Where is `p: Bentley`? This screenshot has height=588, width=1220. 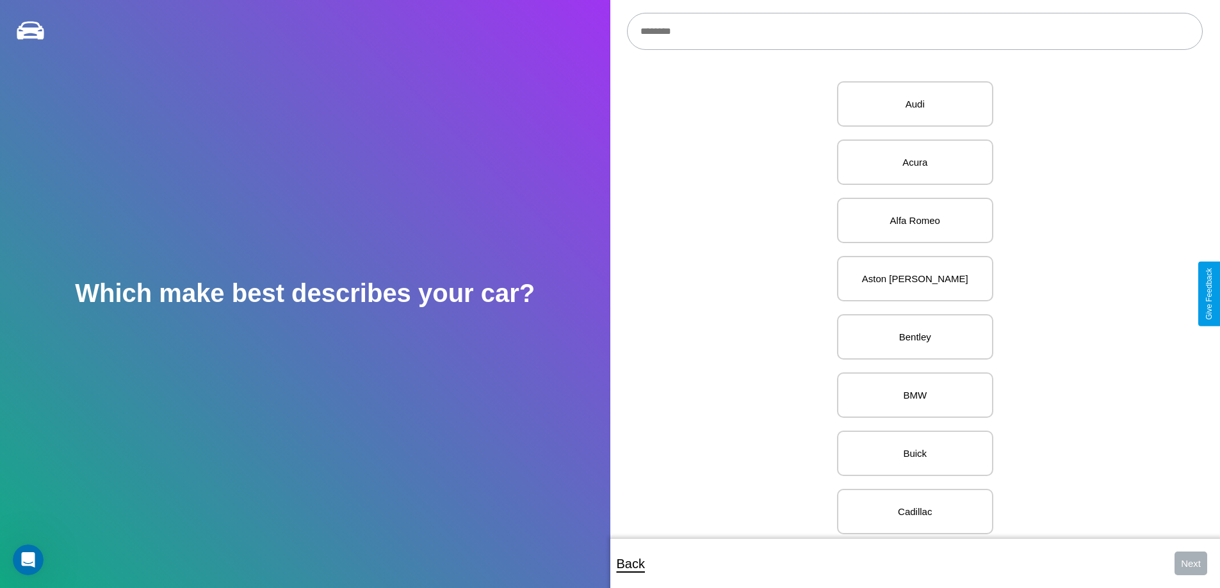 p: Bentley is located at coordinates (915, 337).